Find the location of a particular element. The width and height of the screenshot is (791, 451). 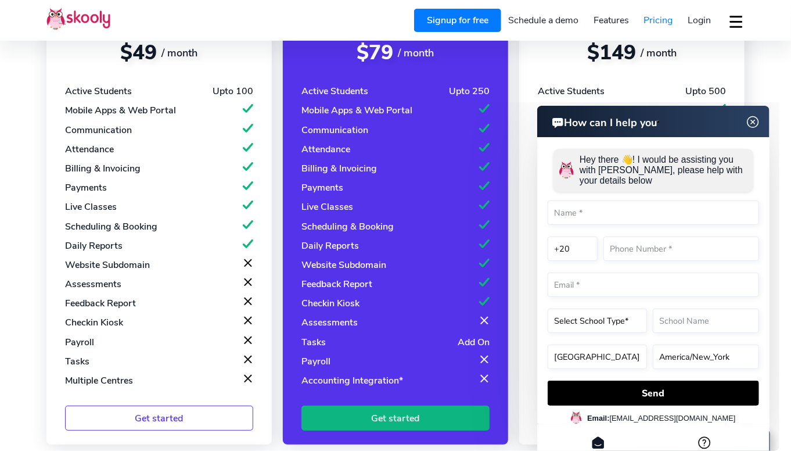

a: Signup for free is located at coordinates (458, 20).